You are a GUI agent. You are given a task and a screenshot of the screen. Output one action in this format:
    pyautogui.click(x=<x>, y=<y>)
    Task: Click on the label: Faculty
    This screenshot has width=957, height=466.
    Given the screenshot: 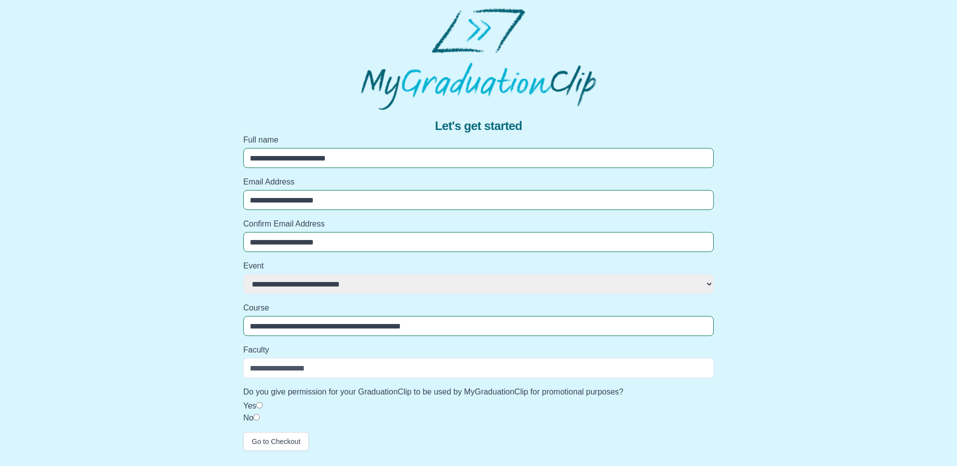 What is the action you would take?
    pyautogui.click(x=478, y=350)
    